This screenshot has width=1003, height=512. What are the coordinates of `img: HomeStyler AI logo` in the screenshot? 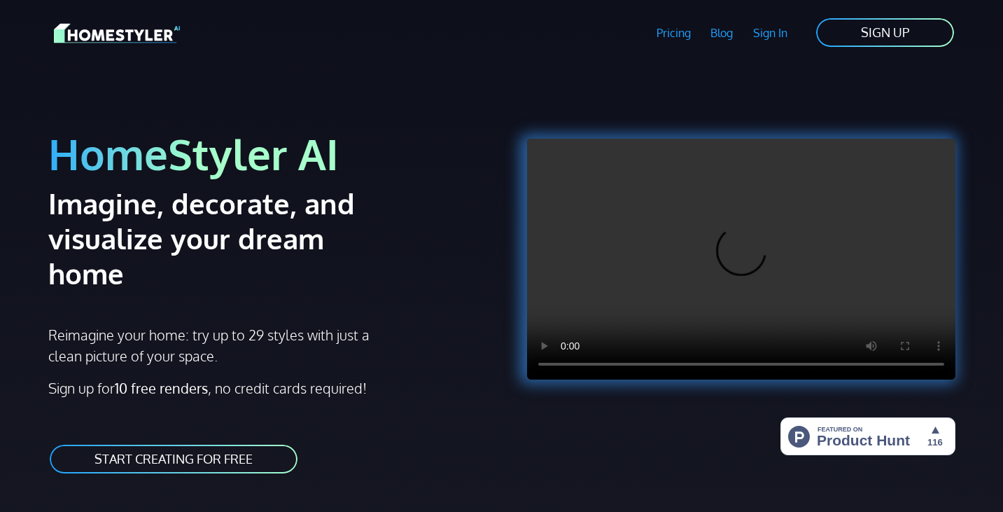 It's located at (117, 33).